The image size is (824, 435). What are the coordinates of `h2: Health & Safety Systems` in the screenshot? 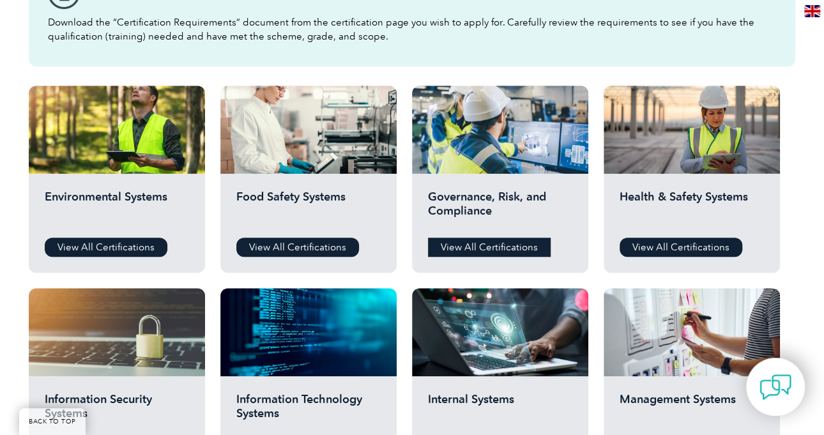 It's located at (692, 209).